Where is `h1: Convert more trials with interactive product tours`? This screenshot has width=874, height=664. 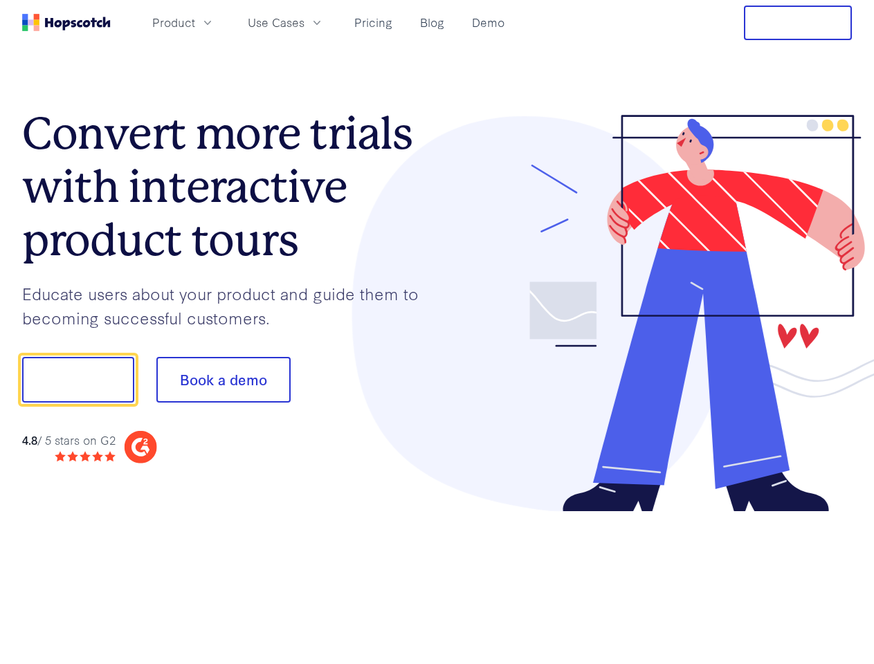 h1: Convert more trials with interactive product tours is located at coordinates (230, 187).